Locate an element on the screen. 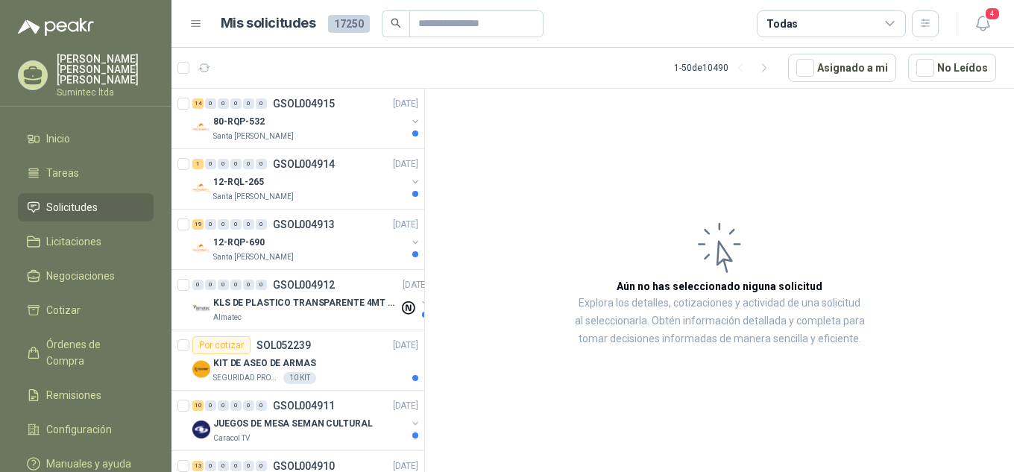 The image size is (1014, 472). p: KLS DE PLASTICO TRANSPARENTE 4MT CAL 4 Y CINTA TRA is located at coordinates (306, 303).